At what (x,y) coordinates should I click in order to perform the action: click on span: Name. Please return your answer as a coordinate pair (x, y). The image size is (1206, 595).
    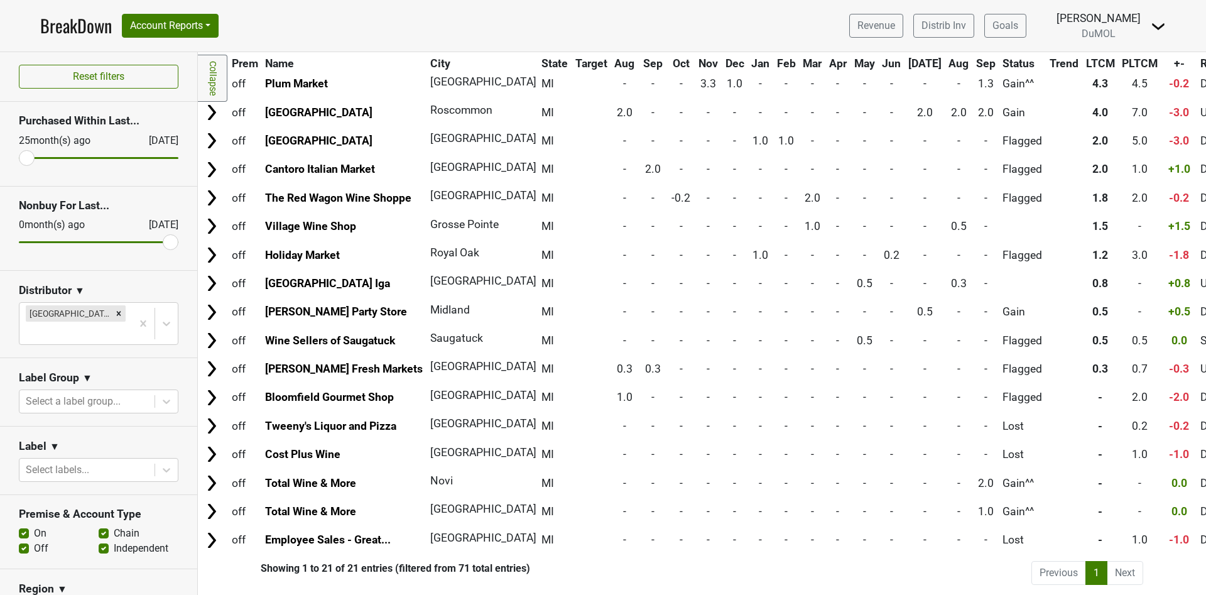
    Looking at the image, I should click on (280, 63).